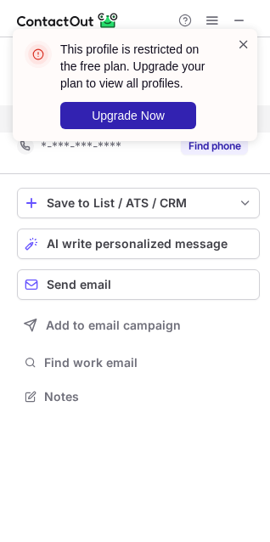 Image resolution: width=270 pixels, height=542 pixels. What do you see at coordinates (139, 363) in the screenshot?
I see `button: Find work email` at bounding box center [139, 363].